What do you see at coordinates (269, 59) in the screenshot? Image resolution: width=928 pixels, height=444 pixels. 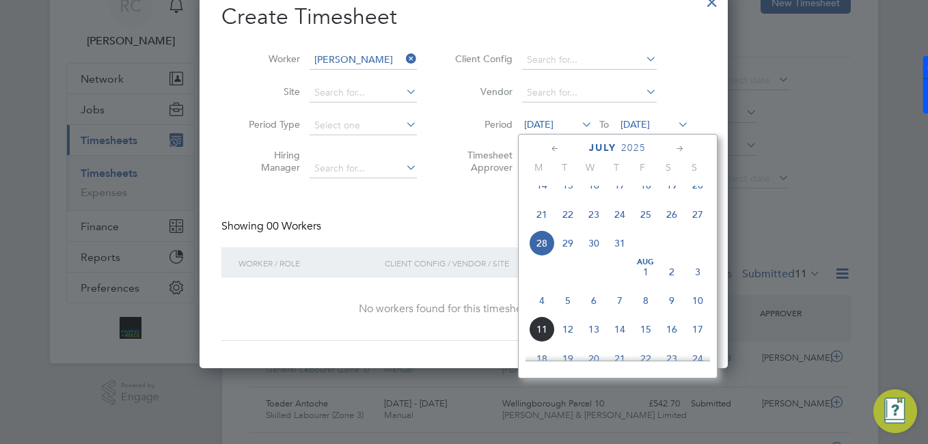 I see `label: Worker` at bounding box center [269, 59].